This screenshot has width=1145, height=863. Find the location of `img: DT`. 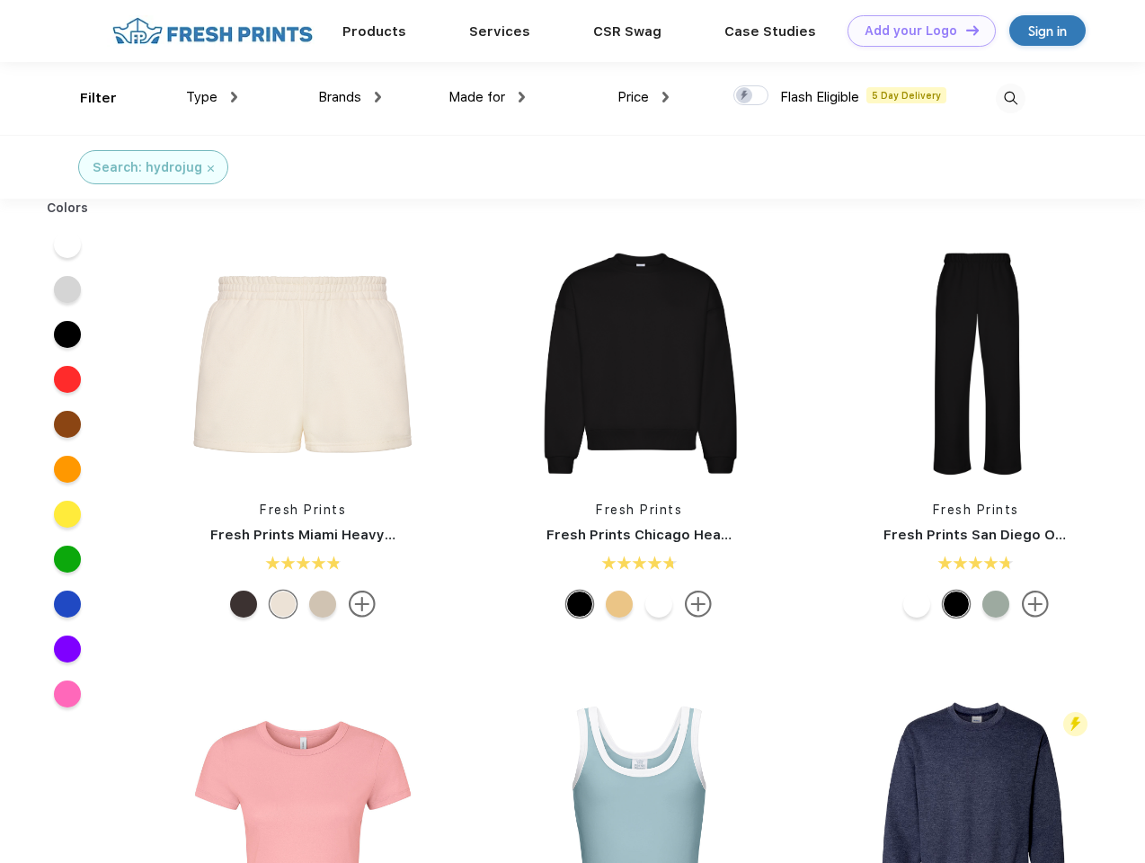

img: DT is located at coordinates (972, 30).